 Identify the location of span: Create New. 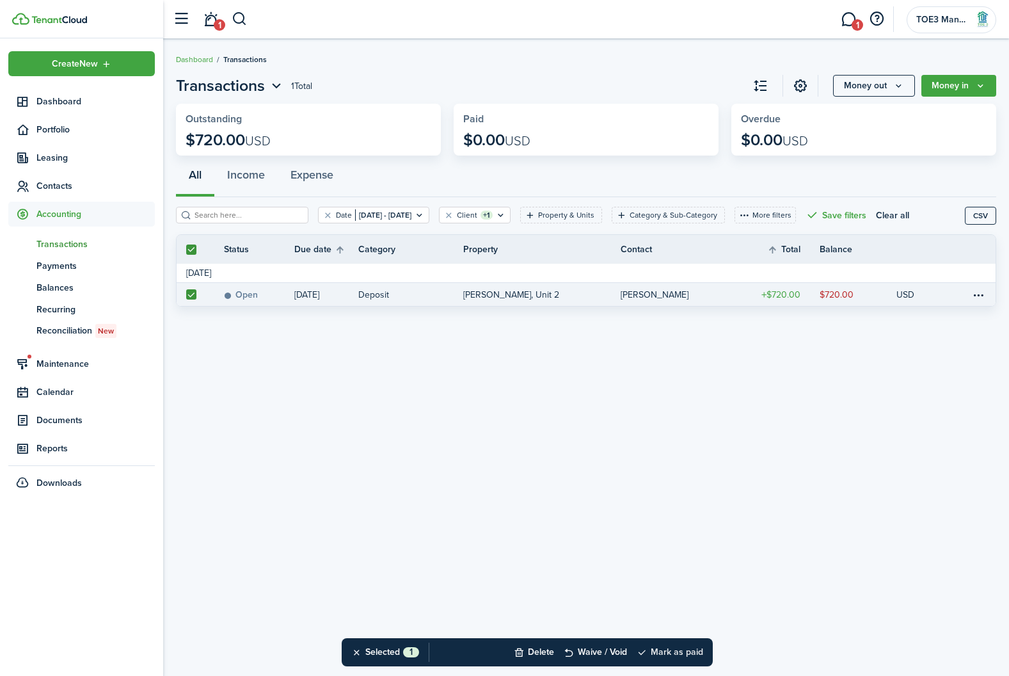
(75, 64).